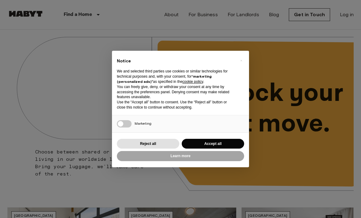 The width and height of the screenshot is (361, 218). What do you see at coordinates (143, 123) in the screenshot?
I see `span: Marketing` at bounding box center [143, 123].